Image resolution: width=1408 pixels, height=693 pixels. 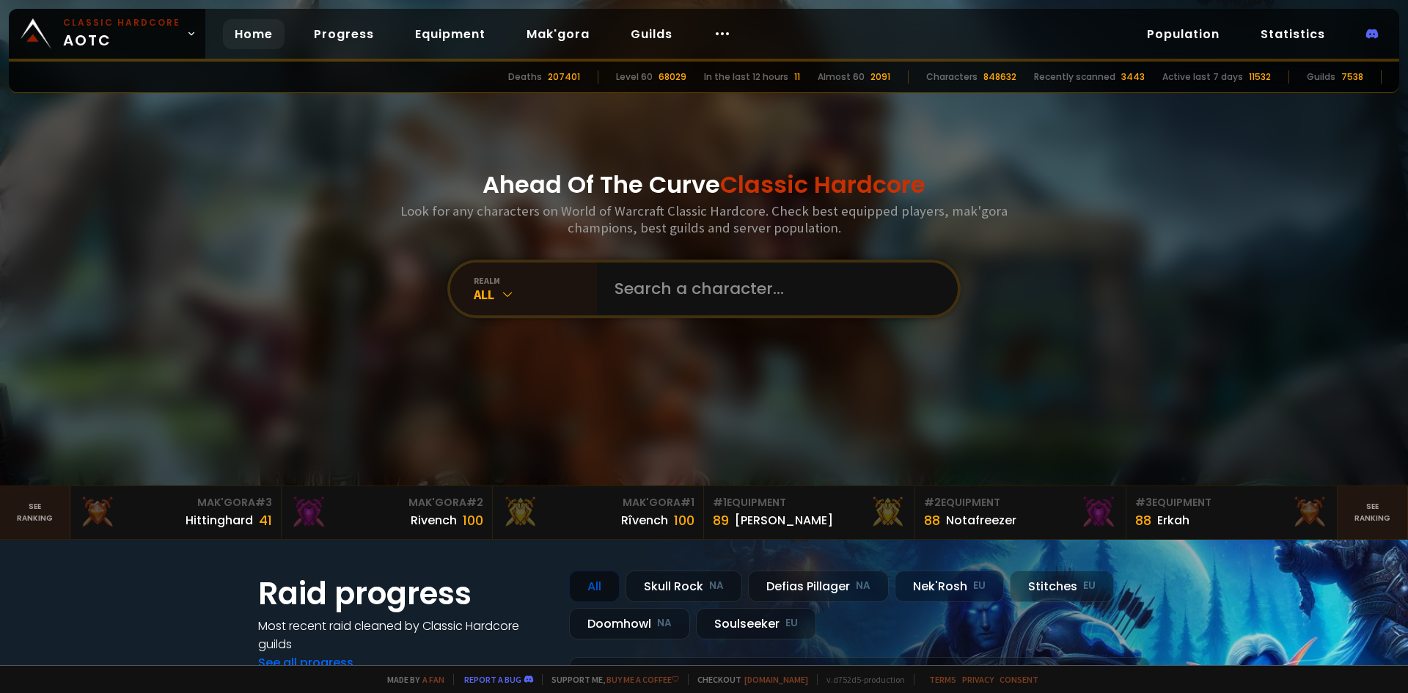 What do you see at coordinates (1352, 77) in the screenshot?
I see `div: 7538` at bounding box center [1352, 77].